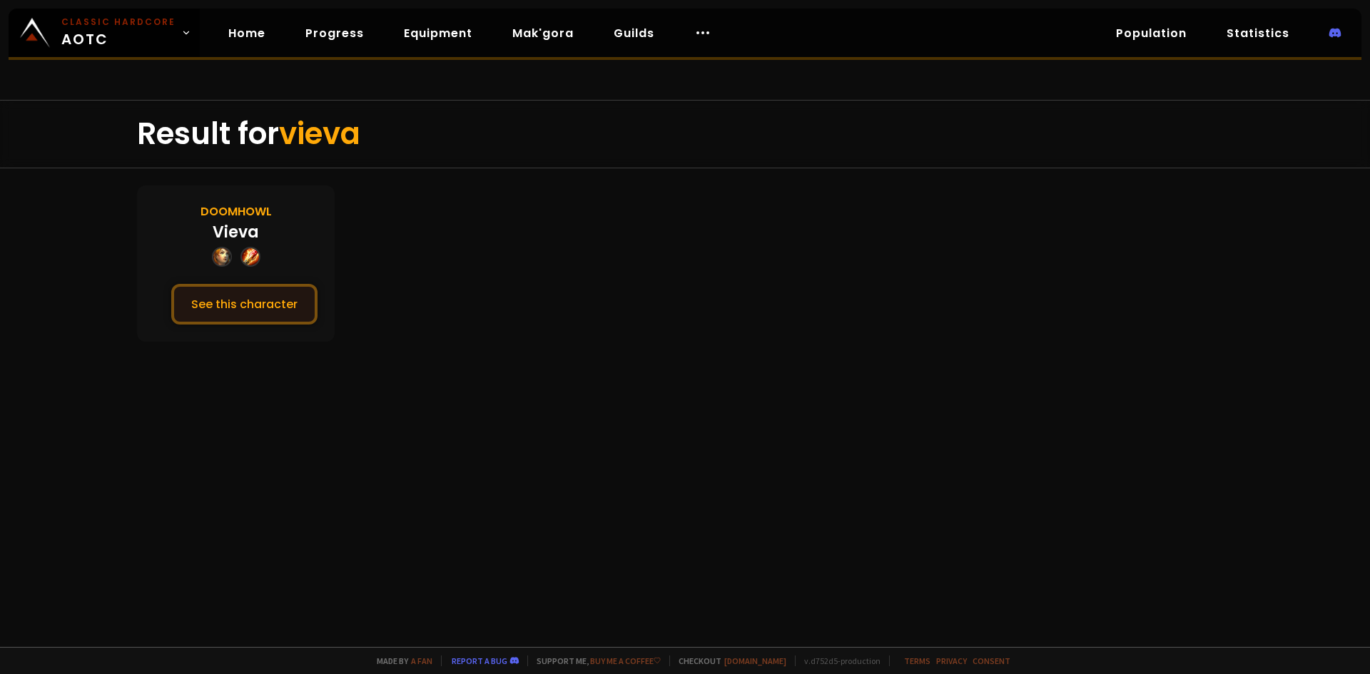 The width and height of the screenshot is (1370, 674). I want to click on a: Statistics, so click(1258, 33).